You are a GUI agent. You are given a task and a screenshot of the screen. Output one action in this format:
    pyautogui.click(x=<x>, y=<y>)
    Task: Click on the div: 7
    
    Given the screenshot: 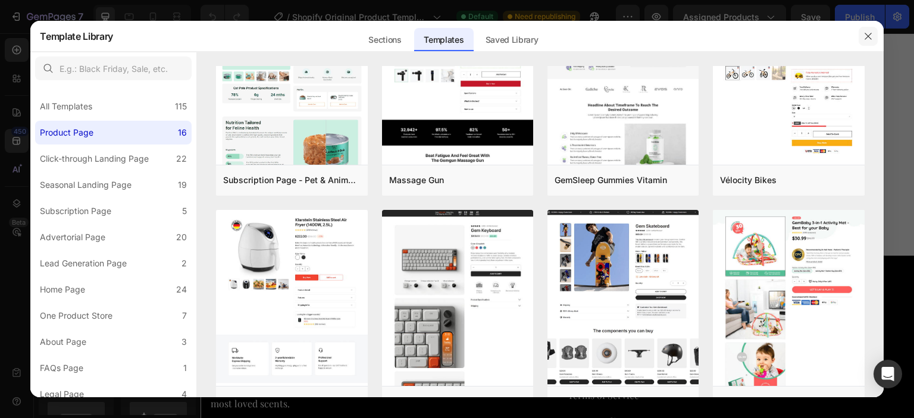 What is the action you would take?
    pyautogui.click(x=185, y=316)
    